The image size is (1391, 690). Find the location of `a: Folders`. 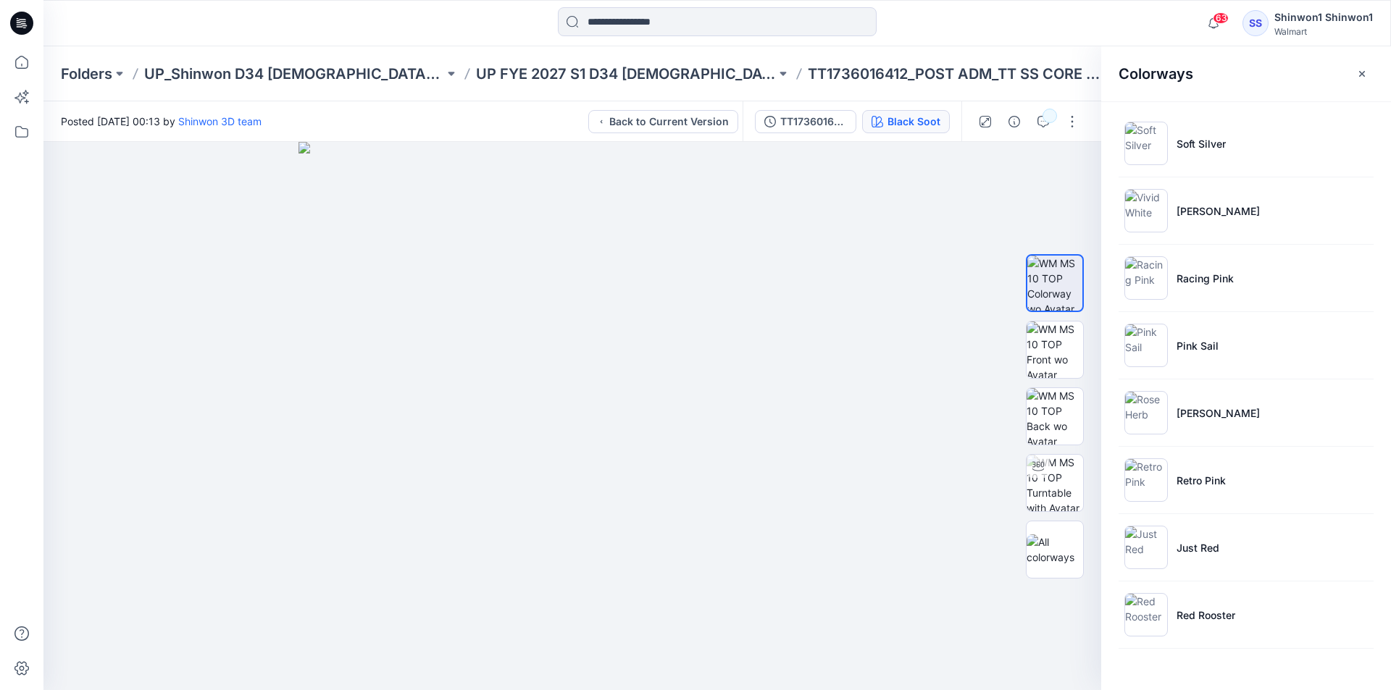

a: Folders is located at coordinates (86, 74).